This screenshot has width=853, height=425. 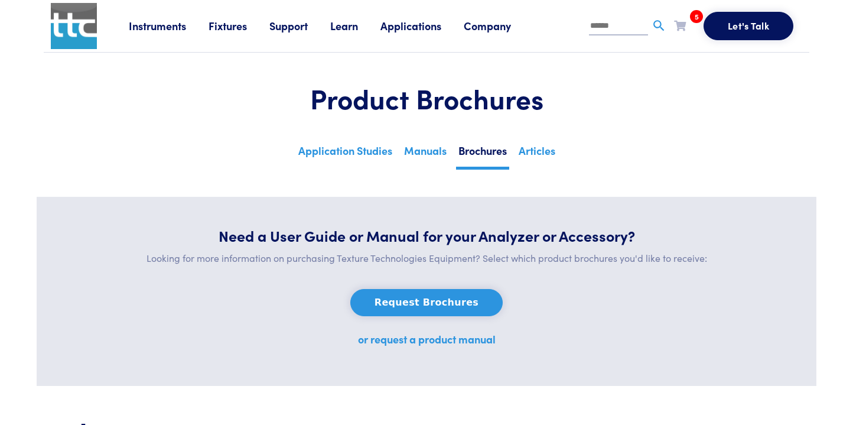 I want to click on a: or request a product manual, so click(x=427, y=339).